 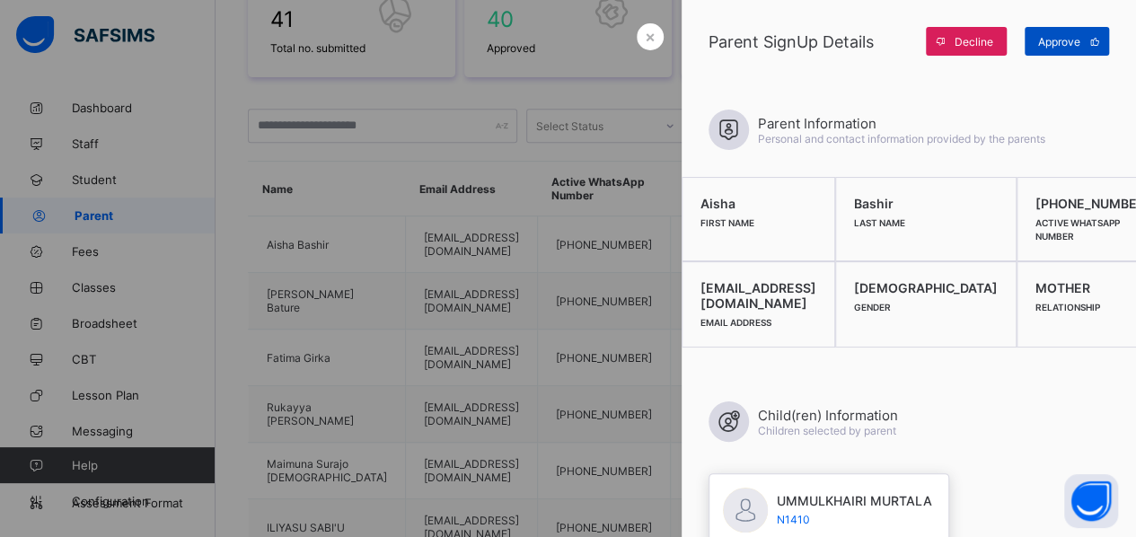 What do you see at coordinates (828, 415) in the screenshot?
I see `span: Child(ren) Information` at bounding box center [828, 415].